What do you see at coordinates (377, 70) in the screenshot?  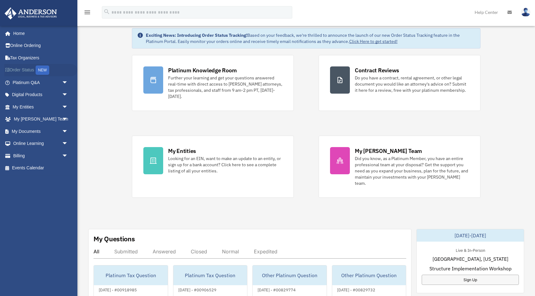 I see `div: Contract Reviews` at bounding box center [377, 70].